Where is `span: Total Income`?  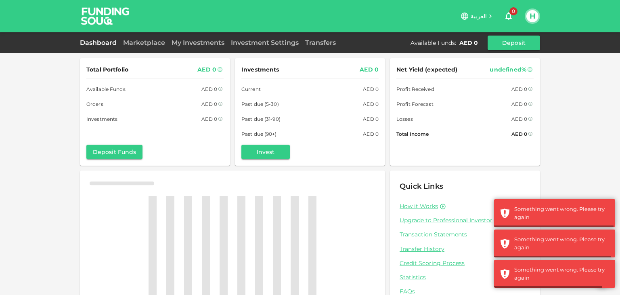 span: Total Income is located at coordinates (413, 134).